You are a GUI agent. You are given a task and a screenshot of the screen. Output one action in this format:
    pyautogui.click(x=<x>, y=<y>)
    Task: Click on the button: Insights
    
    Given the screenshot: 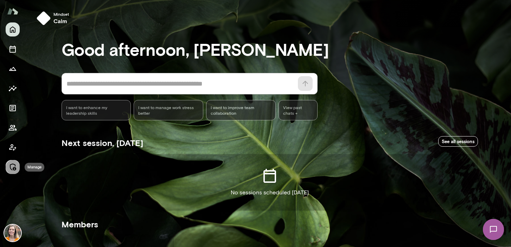 What is the action you would take?
    pyautogui.click(x=13, y=89)
    